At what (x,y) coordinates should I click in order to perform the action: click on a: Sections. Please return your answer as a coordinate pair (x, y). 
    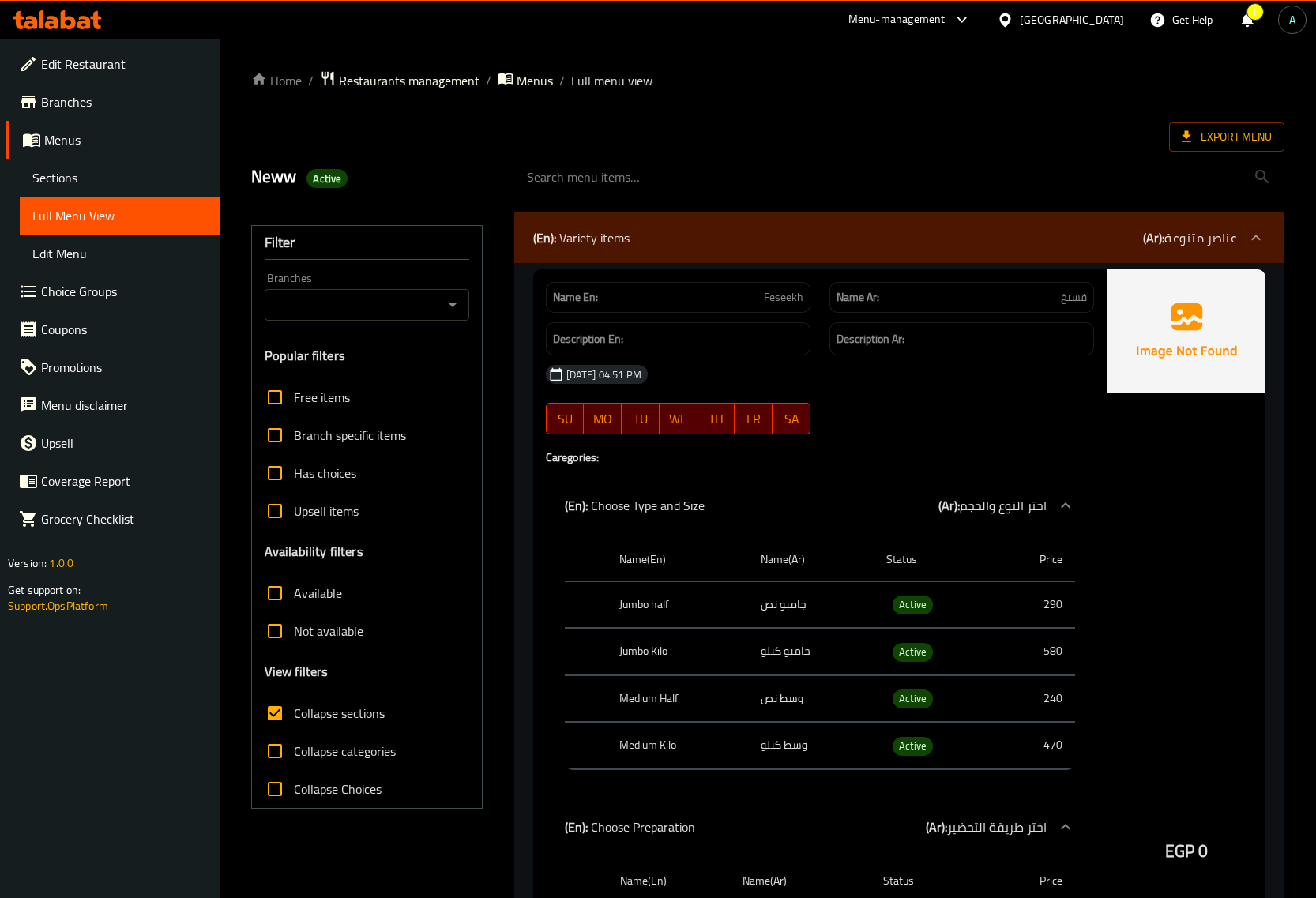
    Looking at the image, I should click on (119, 177).